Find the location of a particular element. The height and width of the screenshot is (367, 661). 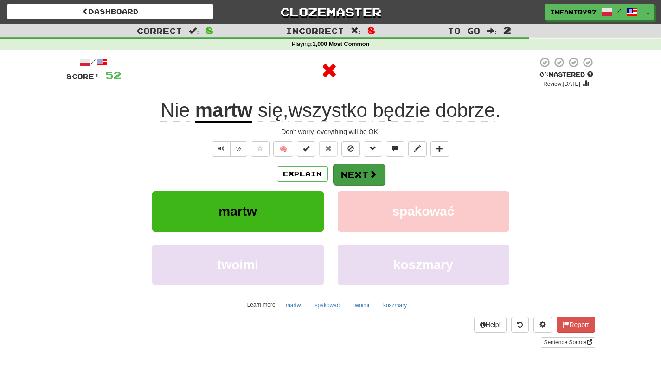

a: Sentence Source is located at coordinates (568, 342).